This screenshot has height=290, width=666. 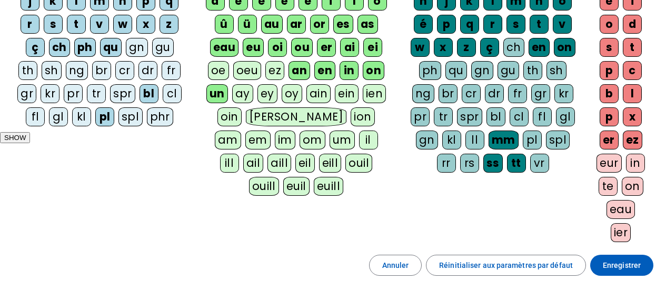 What do you see at coordinates (229, 117) in the screenshot?
I see `div: oin` at bounding box center [229, 117].